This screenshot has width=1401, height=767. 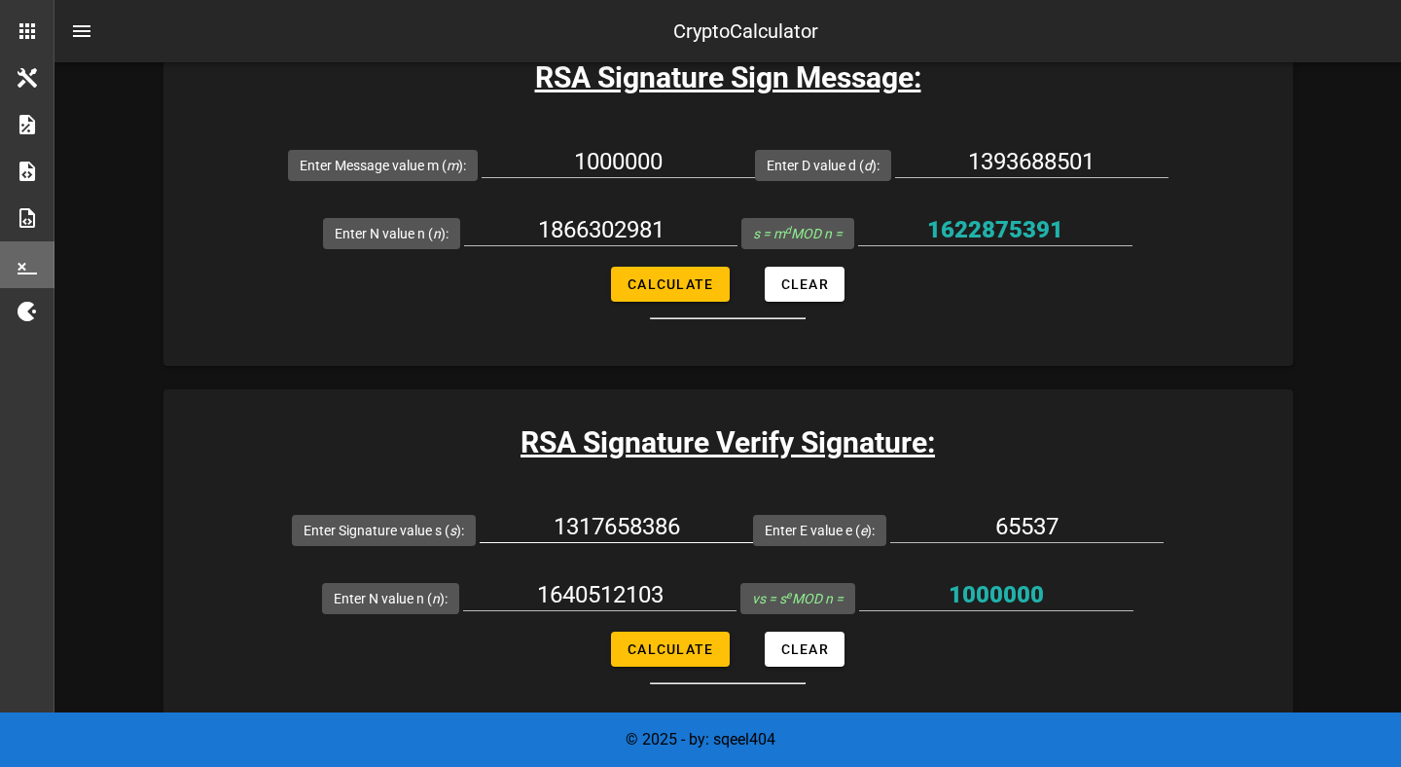 I want to click on i: vs = s MOD n =, so click(x=798, y=598).